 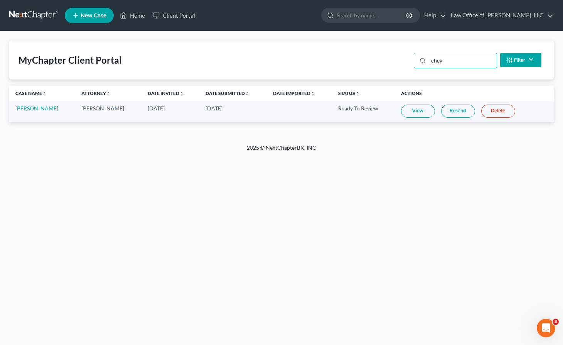 I want to click on a: Client Portal, so click(x=174, y=15).